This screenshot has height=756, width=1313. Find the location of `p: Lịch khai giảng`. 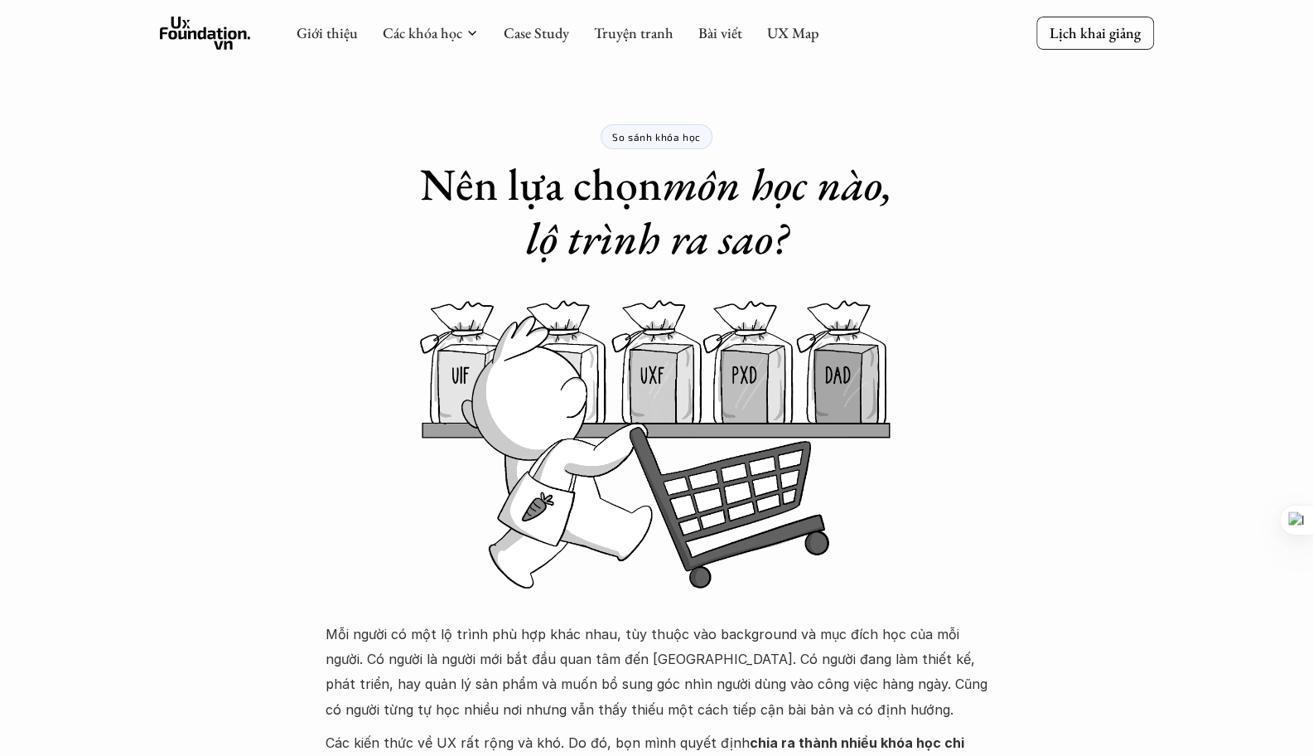

p: Lịch khai giảng is located at coordinates (1095, 32).